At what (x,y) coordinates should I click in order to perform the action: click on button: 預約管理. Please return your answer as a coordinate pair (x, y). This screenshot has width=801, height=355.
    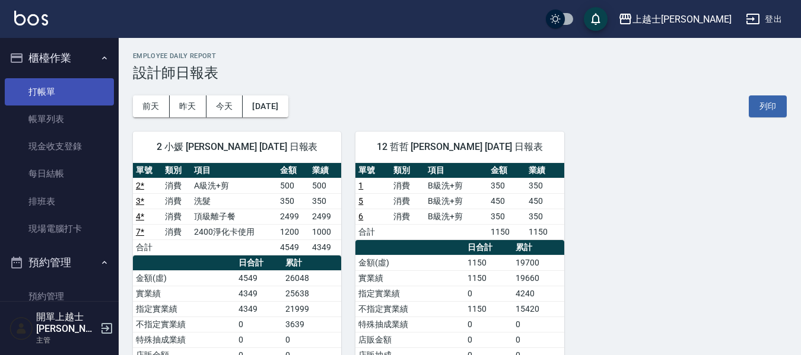
    Looking at the image, I should click on (59, 263).